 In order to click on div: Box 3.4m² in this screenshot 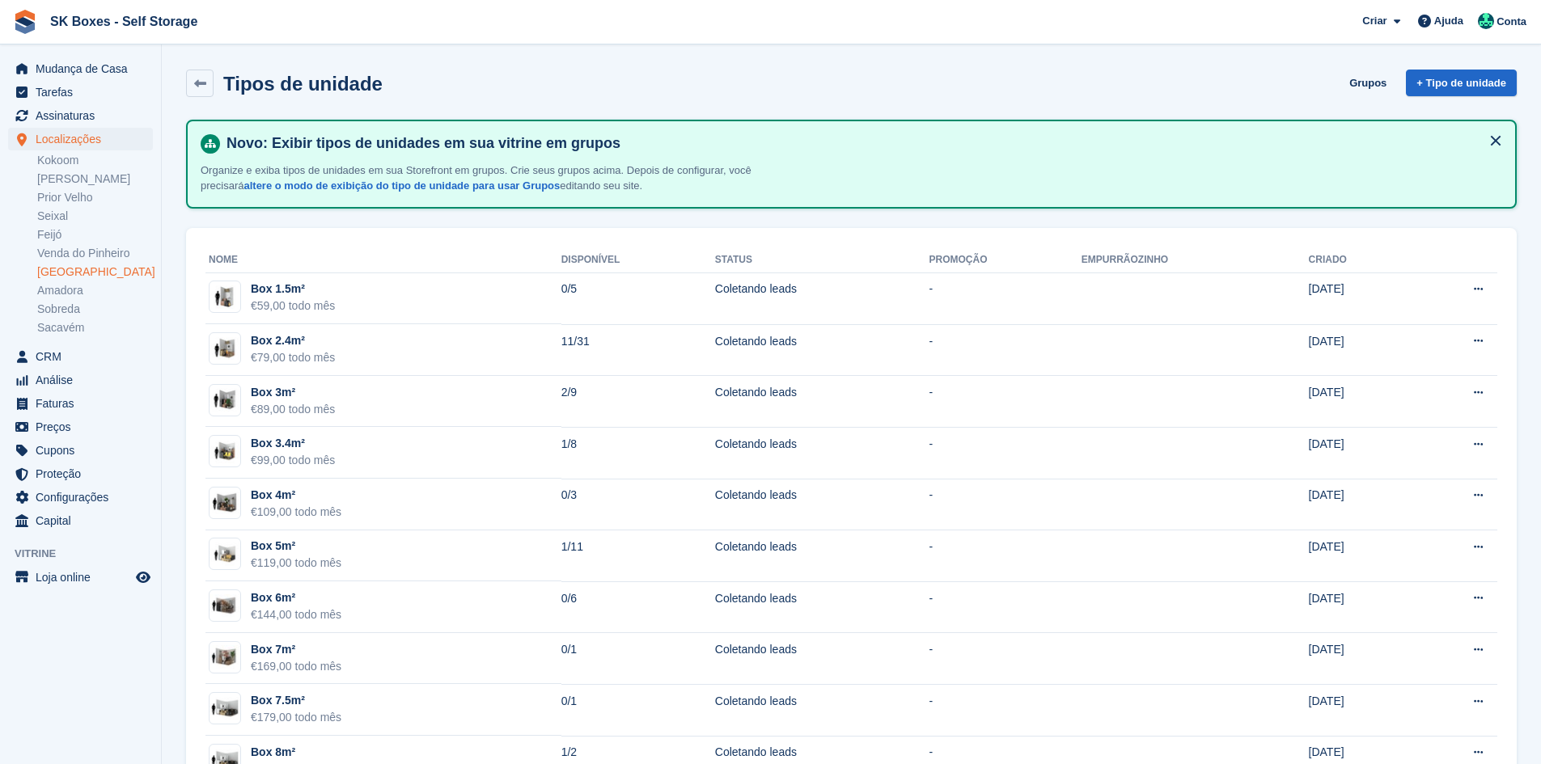, I will do `click(293, 443)`.